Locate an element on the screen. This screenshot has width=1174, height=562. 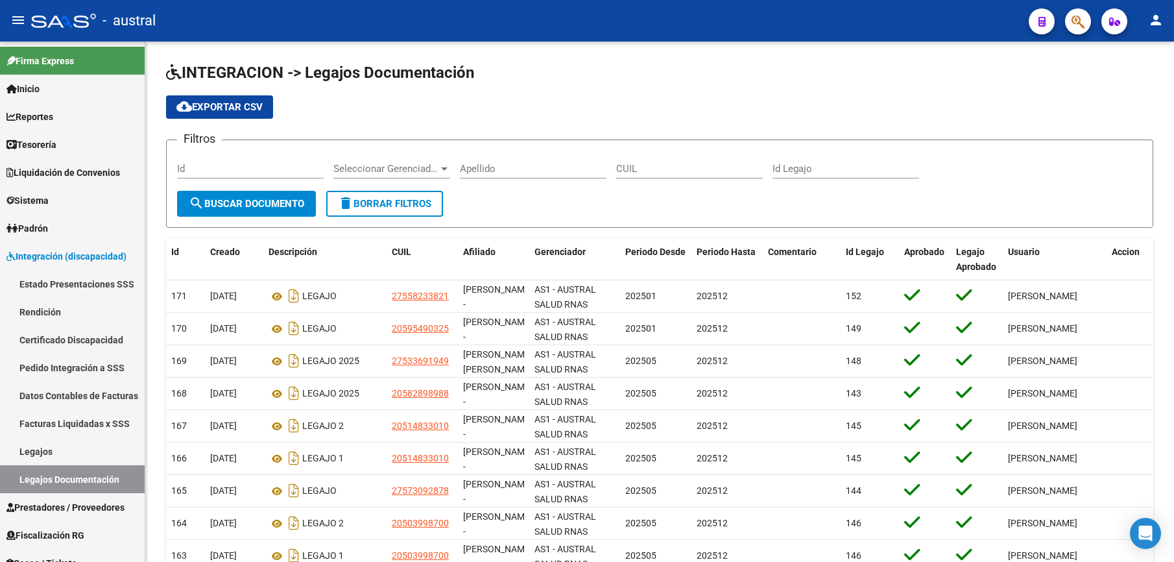
datatable-header-cell: Accion is located at coordinates (1139, 259).